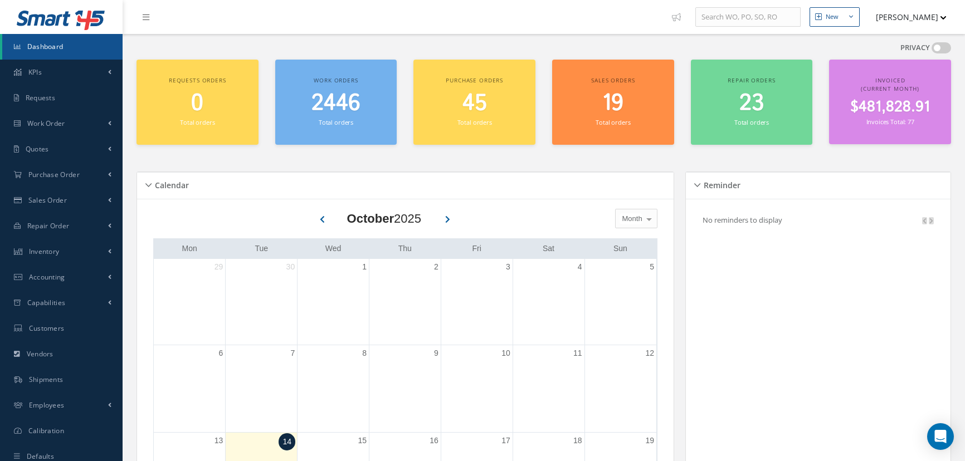 The image size is (965, 461). What do you see at coordinates (221, 353) in the screenshot?
I see `a: October 6, 2025` at bounding box center [221, 353].